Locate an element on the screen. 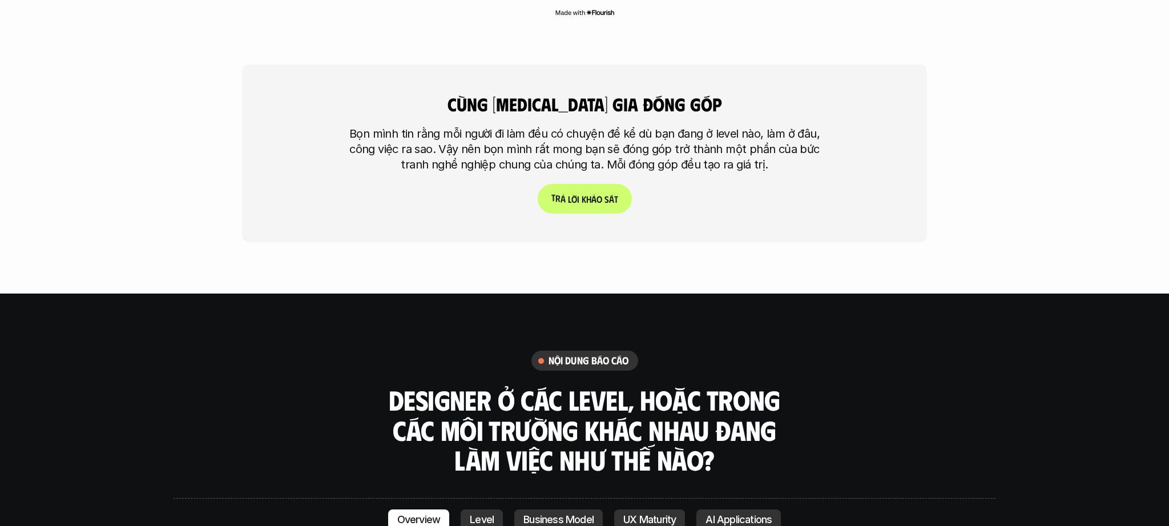 This screenshot has width=1169, height=526. a: Trảlờikhảosát is located at coordinates (585, 199).